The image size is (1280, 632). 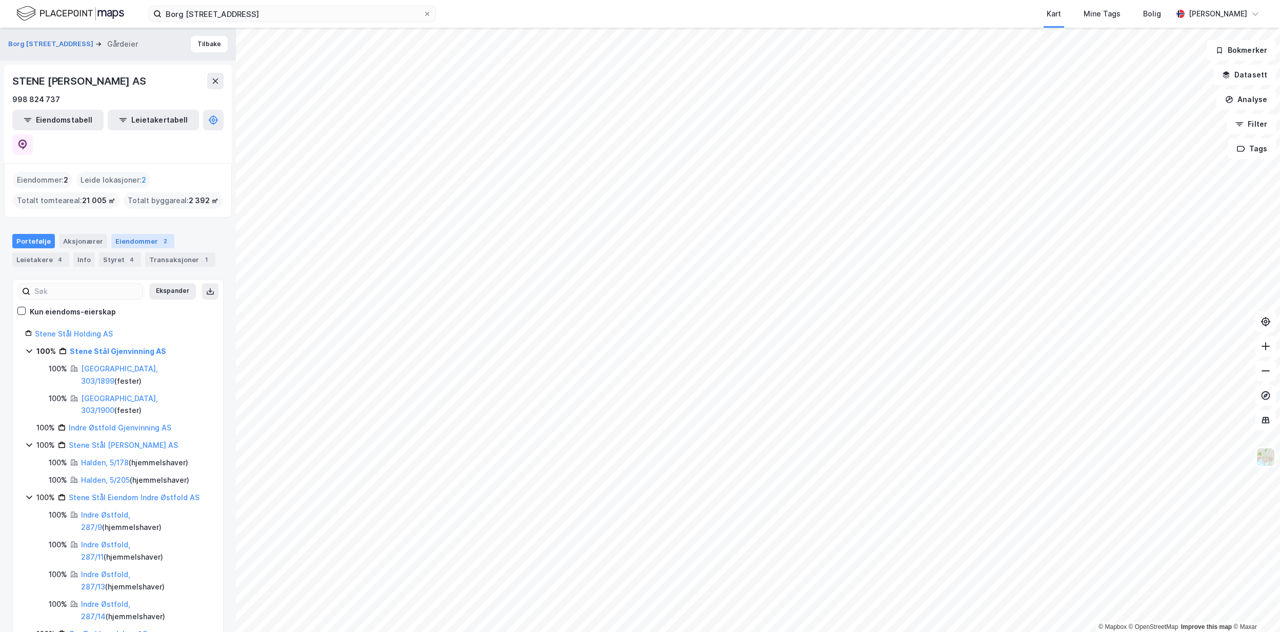 What do you see at coordinates (1153, 627) in the screenshot?
I see `a: OpenStreetMap` at bounding box center [1153, 627].